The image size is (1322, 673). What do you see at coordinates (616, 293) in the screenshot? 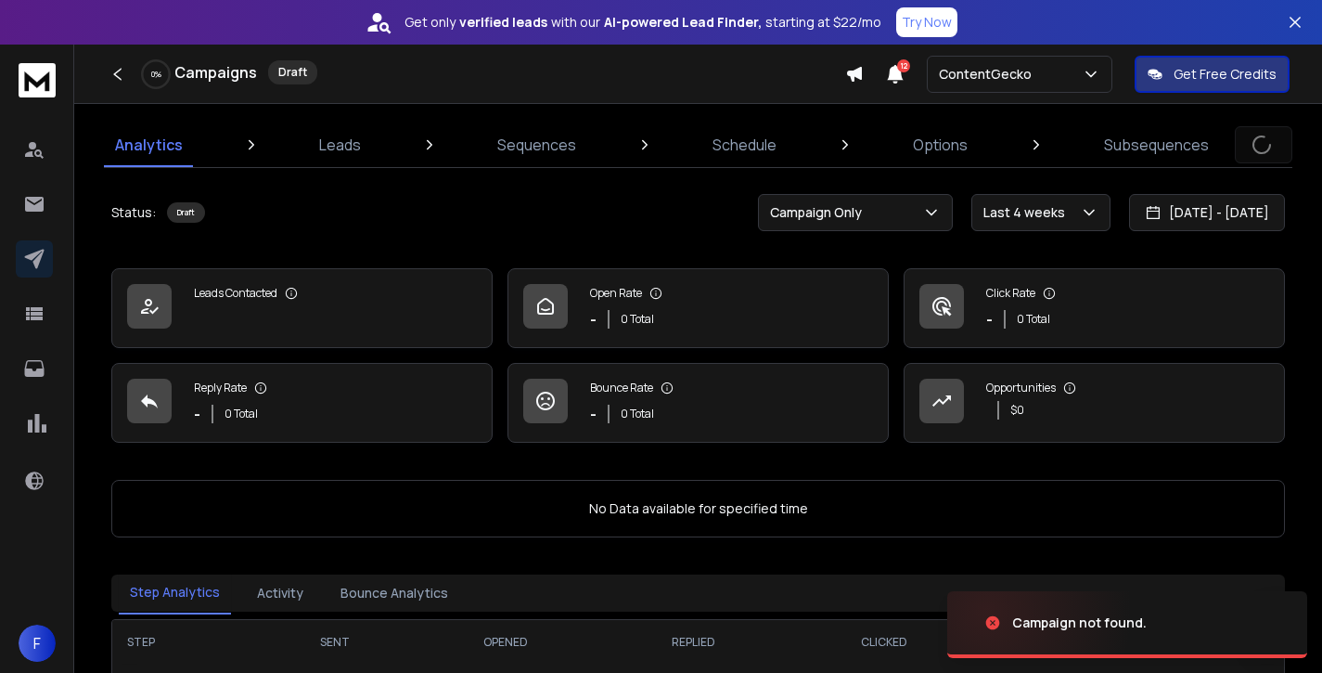
I see `p: Open Rate` at bounding box center [616, 293].